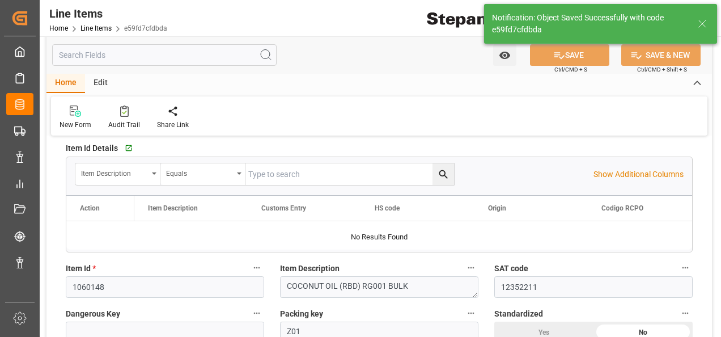  I want to click on input: Search Fields, so click(164, 55).